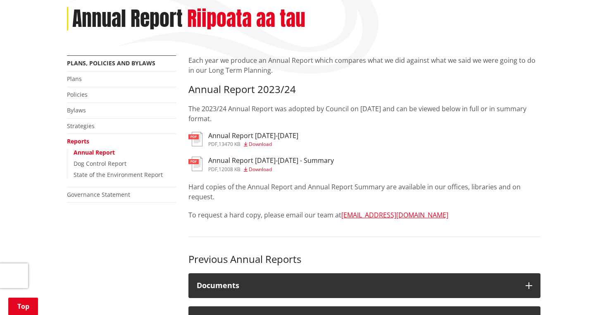  Describe the element at coordinates (100, 163) in the screenshot. I see `a: Dog Control Report` at that location.